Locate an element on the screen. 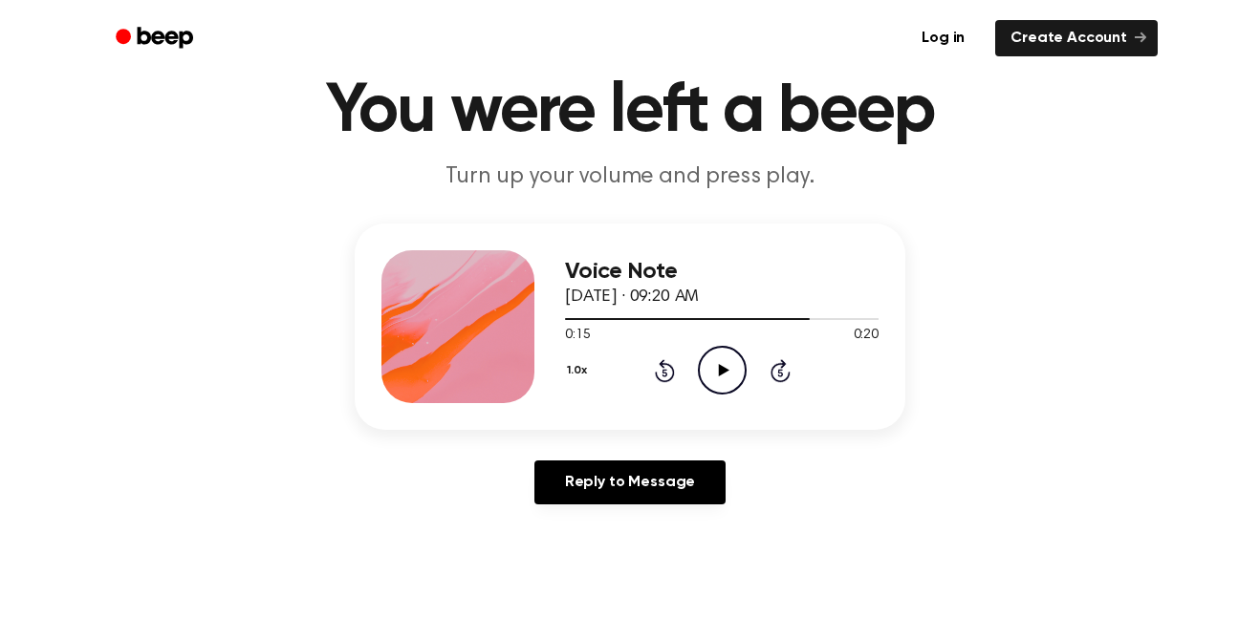 The width and height of the screenshot is (1260, 618). span: 0:15 is located at coordinates (577, 336).